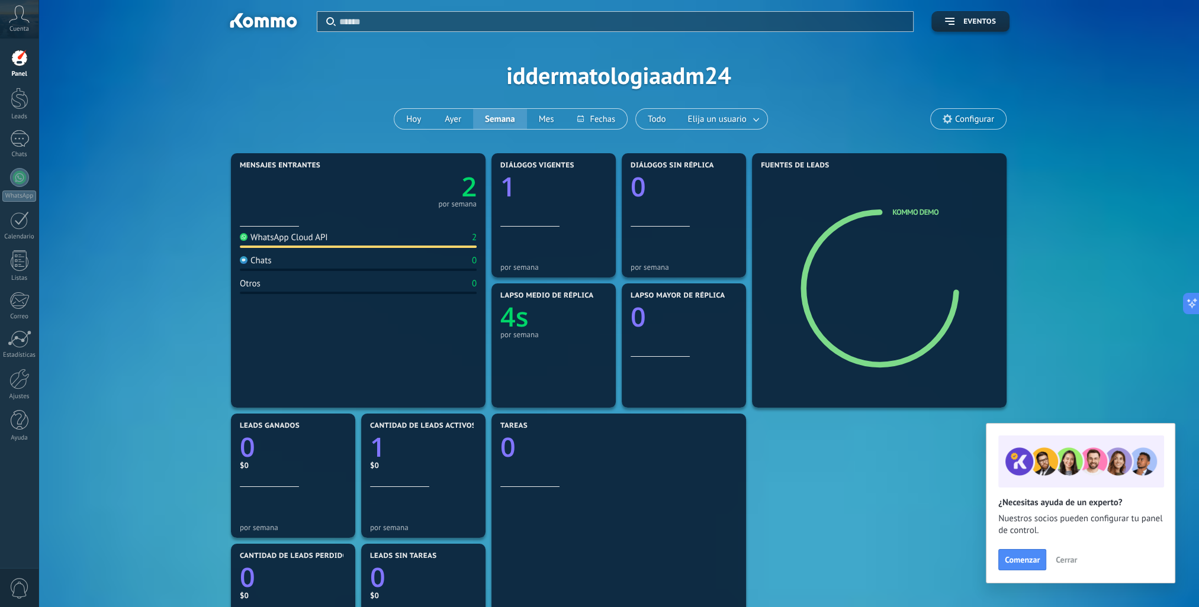 The width and height of the screenshot is (1199, 607). I want to click on div: Otros, so click(250, 284).